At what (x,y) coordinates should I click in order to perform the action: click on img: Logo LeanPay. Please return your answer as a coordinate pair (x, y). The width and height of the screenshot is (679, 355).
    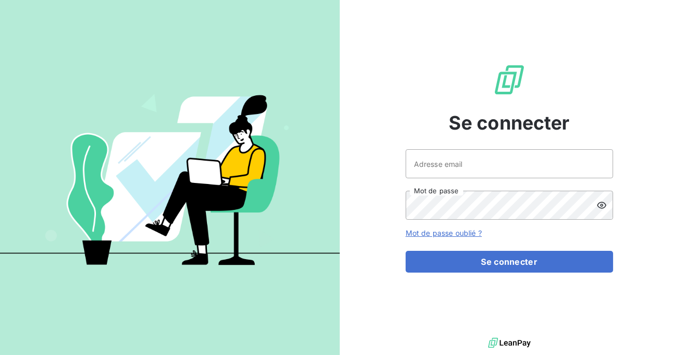
    Looking at the image, I should click on (510, 80).